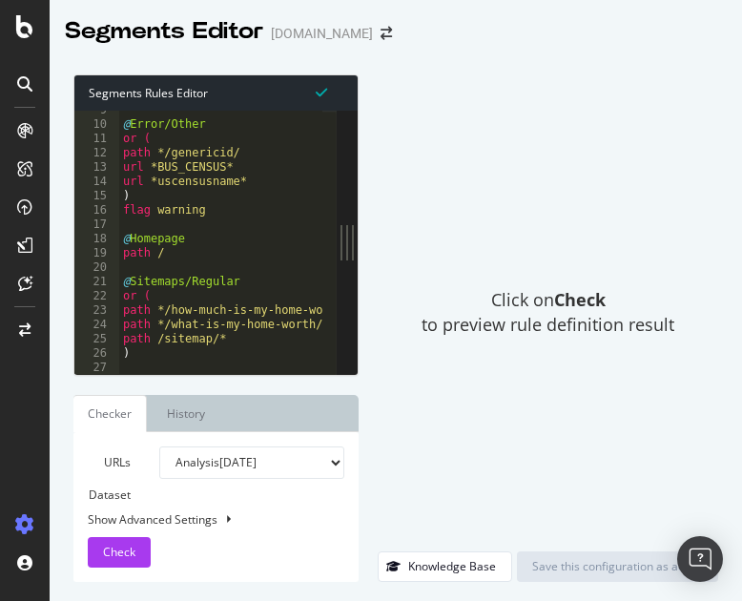 The image size is (742, 601). What do you see at coordinates (119, 552) in the screenshot?
I see `span: Check` at bounding box center [119, 552].